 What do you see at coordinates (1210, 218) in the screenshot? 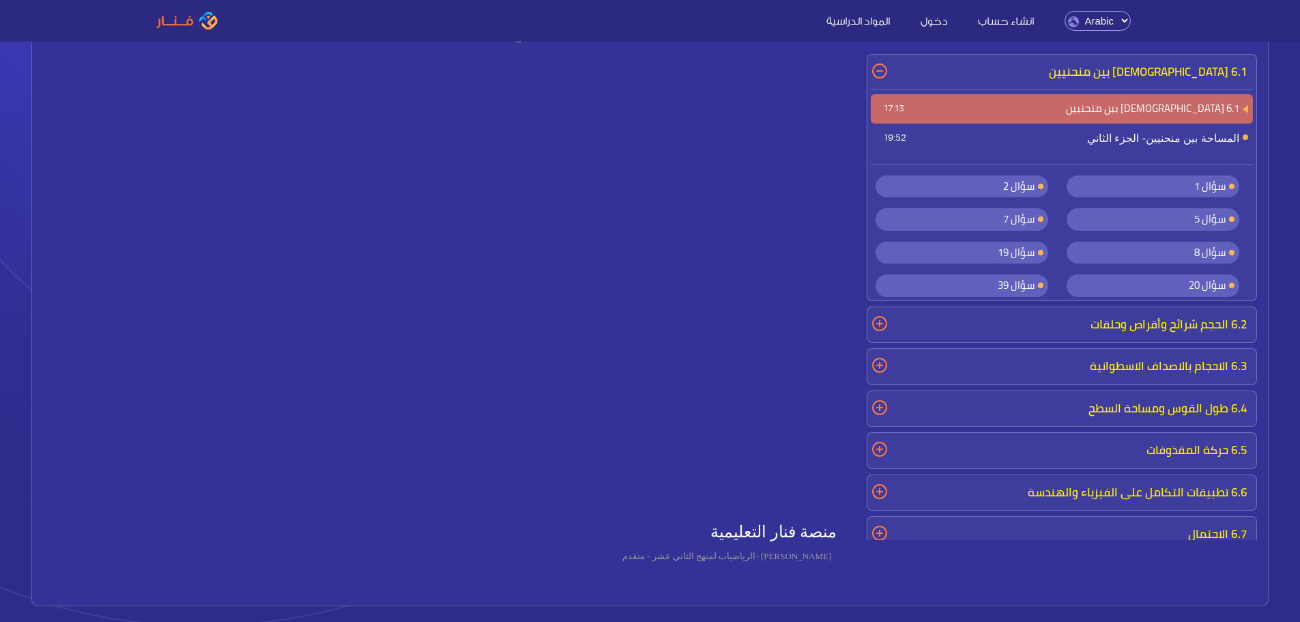
I see `span: سؤال 5` at bounding box center [1210, 218].